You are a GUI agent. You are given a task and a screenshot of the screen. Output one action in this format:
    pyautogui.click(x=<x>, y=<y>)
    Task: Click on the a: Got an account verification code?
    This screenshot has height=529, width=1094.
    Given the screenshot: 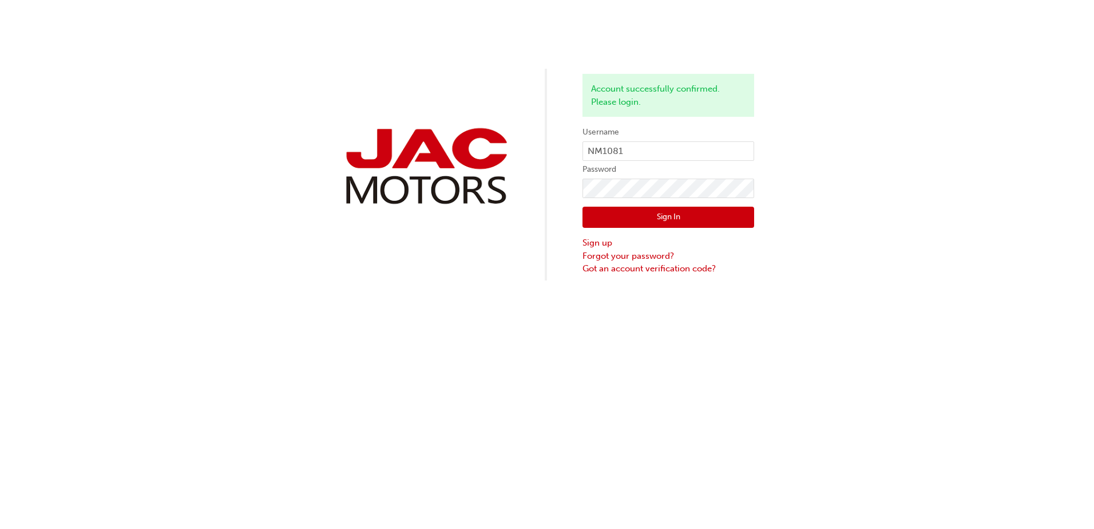 What is the action you would take?
    pyautogui.click(x=668, y=268)
    